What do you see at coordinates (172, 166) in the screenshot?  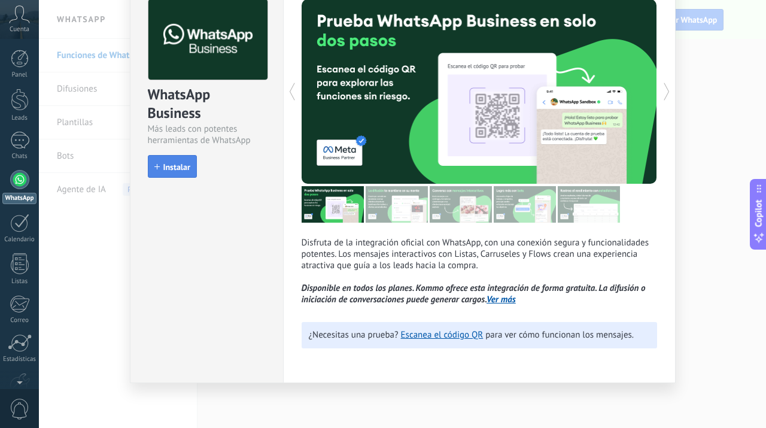 I see `button: Instalar` at bounding box center [172, 166].